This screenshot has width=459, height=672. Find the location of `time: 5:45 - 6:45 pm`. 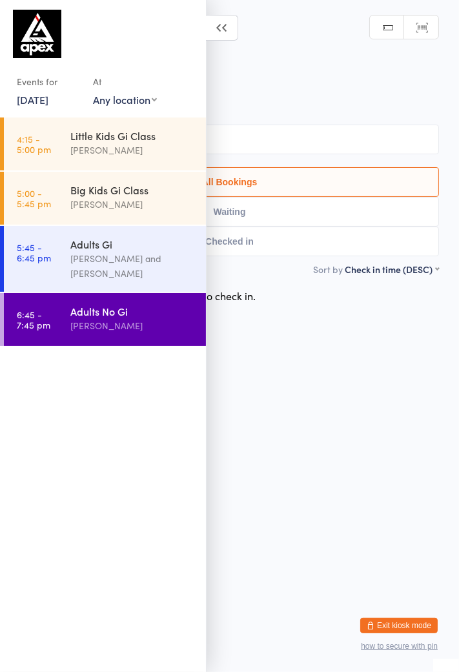

time: 5:45 - 6:45 pm is located at coordinates (34, 252).